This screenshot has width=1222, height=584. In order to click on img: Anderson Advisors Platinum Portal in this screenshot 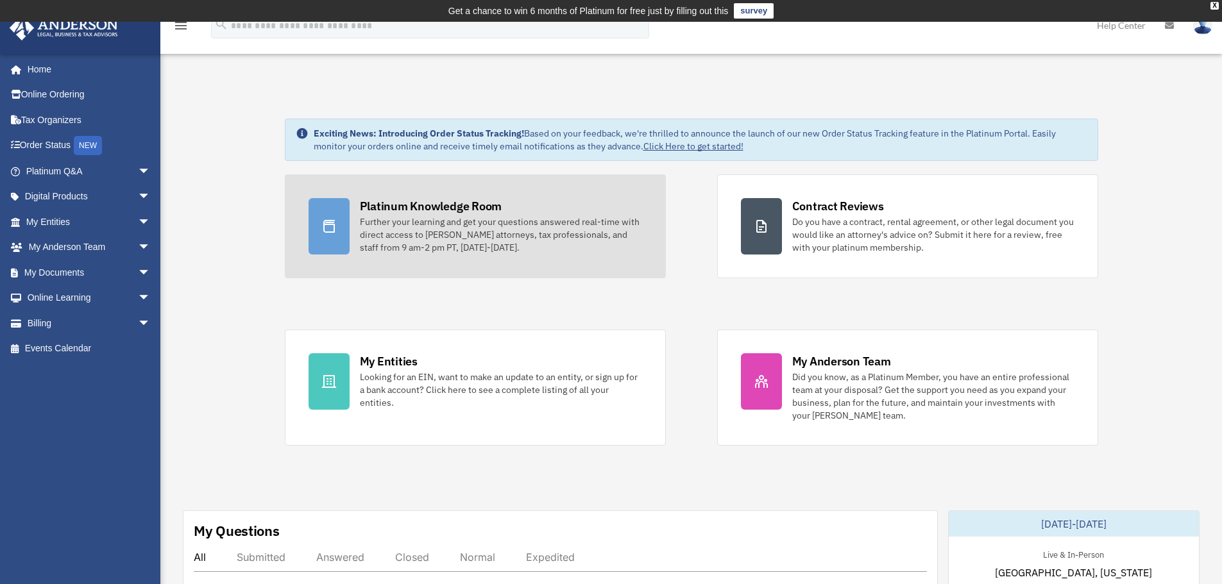, I will do `click(63, 28)`.